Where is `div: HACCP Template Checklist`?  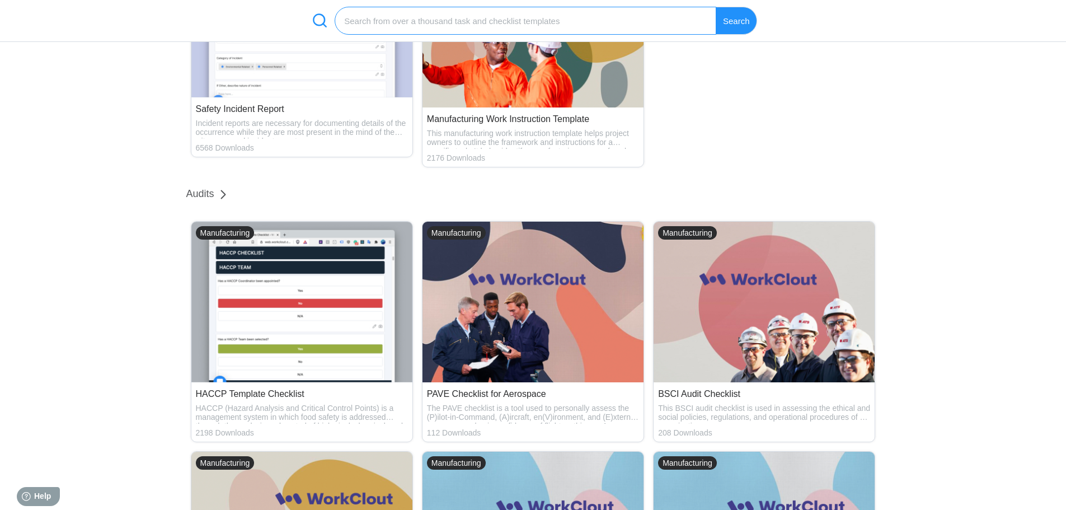 div: HACCP Template Checklist is located at coordinates (302, 394).